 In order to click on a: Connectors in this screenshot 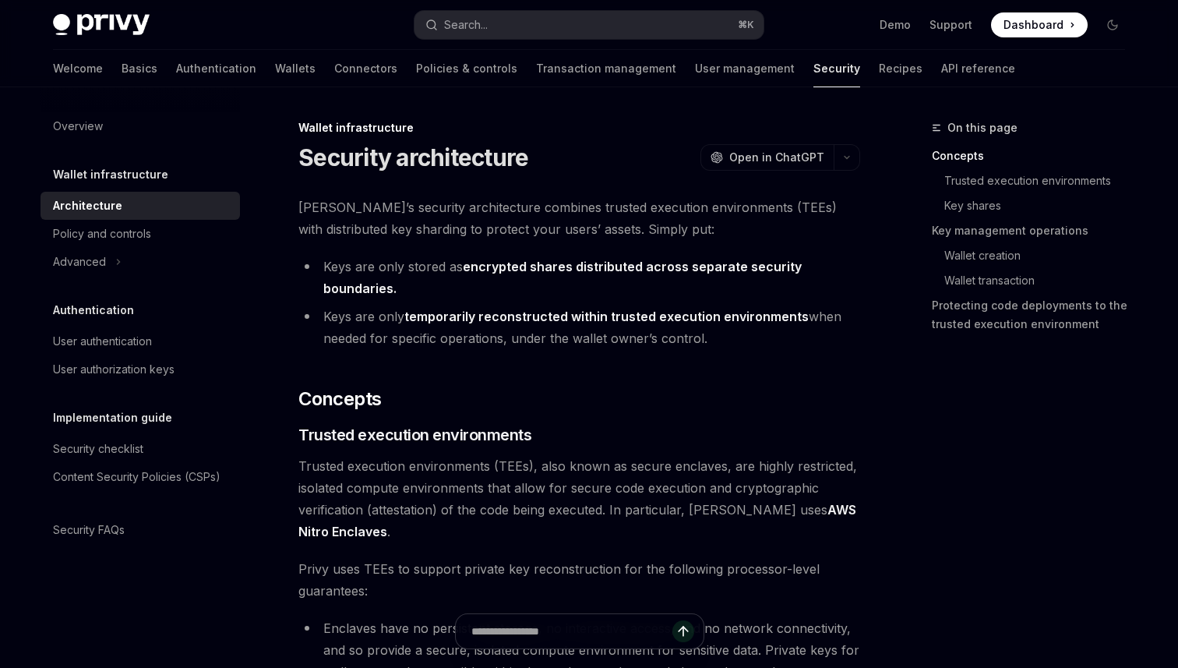, I will do `click(365, 69)`.